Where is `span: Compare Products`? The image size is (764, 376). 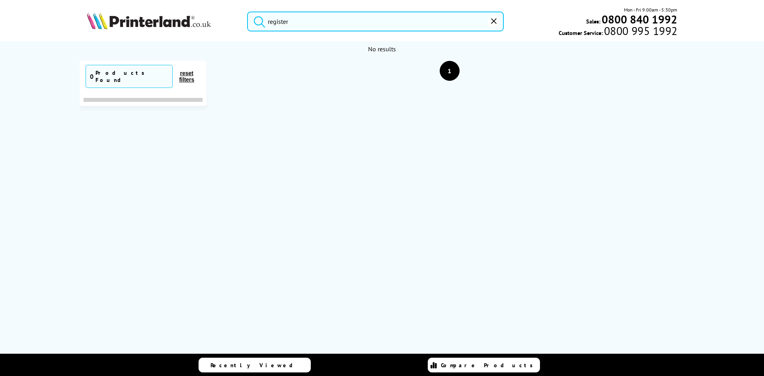 span: Compare Products is located at coordinates (489, 365).